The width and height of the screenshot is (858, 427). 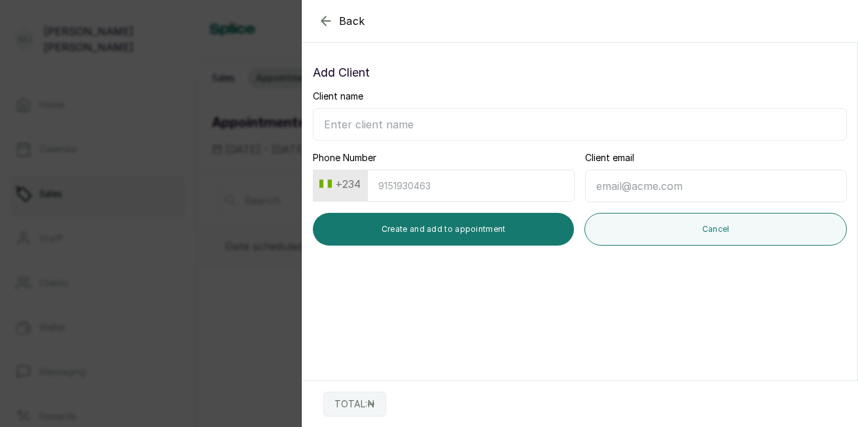 What do you see at coordinates (443, 229) in the screenshot?
I see `button: Create and add to appointment` at bounding box center [443, 229].